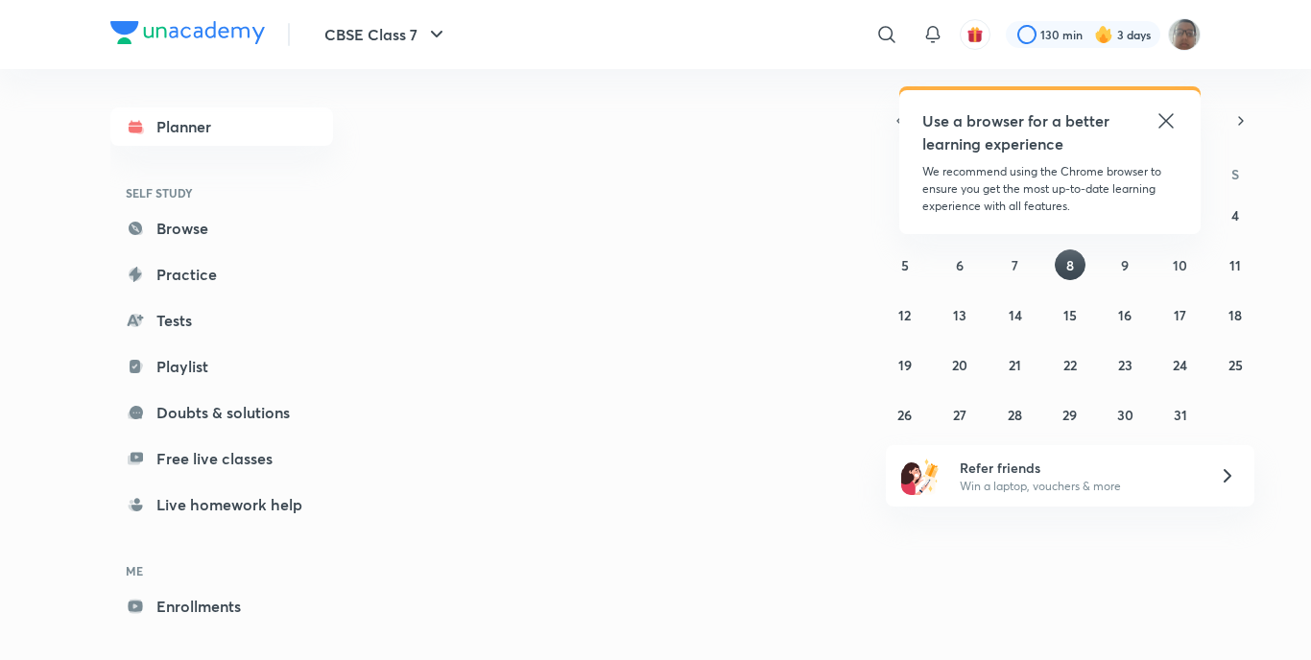 This screenshot has width=1311, height=660. Describe the element at coordinates (1181, 415) in the screenshot. I see `button: October 31, 2025` at that location.